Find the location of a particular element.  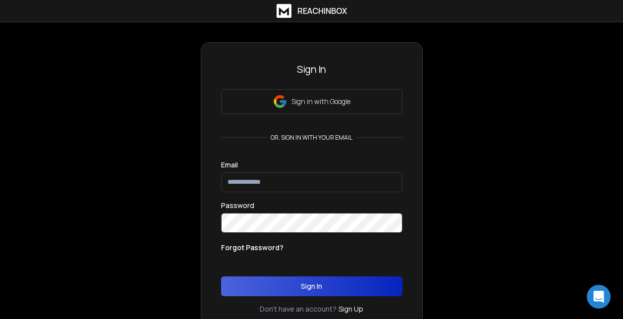

h1: ReachInbox is located at coordinates (322, 11).